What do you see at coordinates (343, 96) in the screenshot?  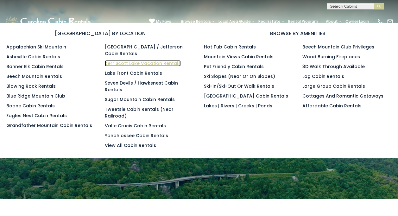 I see `a: Cottages and Romantic Getaways` at bounding box center [343, 96].